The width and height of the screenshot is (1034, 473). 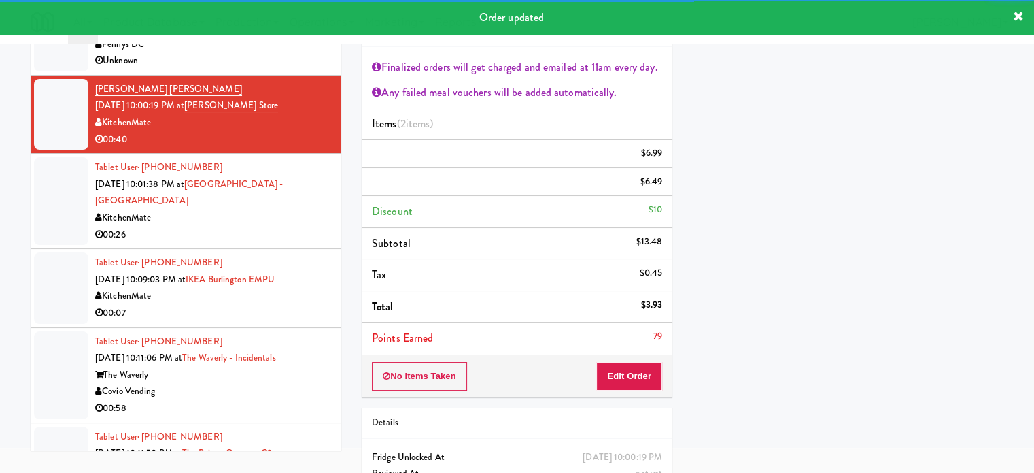 What do you see at coordinates (651, 182) in the screenshot?
I see `div: $6.49` at bounding box center [651, 182].